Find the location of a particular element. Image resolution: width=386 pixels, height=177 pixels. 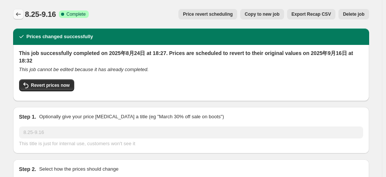

button: Price change jobs is located at coordinates (18, 14).